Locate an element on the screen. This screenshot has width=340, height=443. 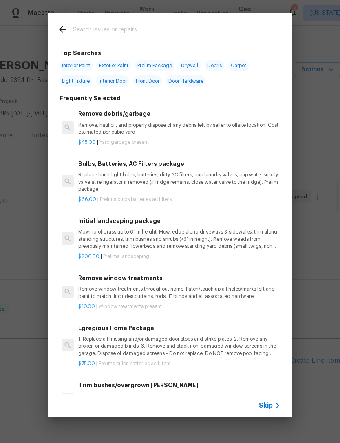
span: Interior Paint is located at coordinates (76, 66).